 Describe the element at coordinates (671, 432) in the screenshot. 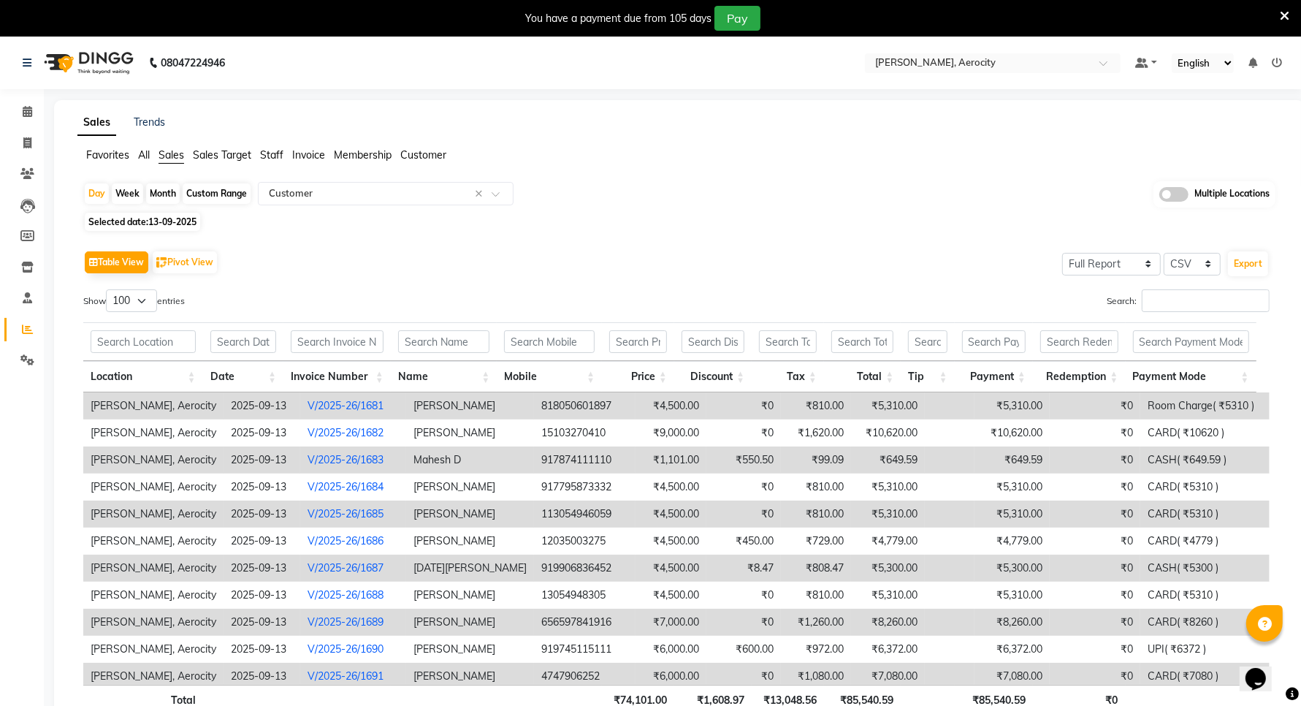

I see `td: ₹9,000.00` at that location.